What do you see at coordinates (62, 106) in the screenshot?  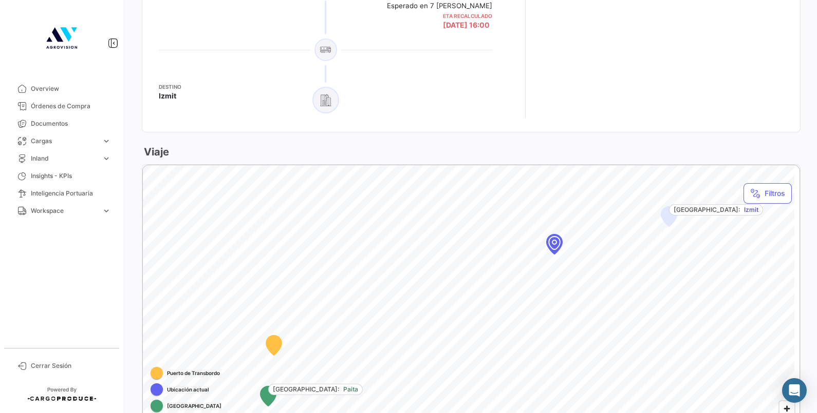 I see `a: Órdenes de Compra` at bounding box center [62, 106].